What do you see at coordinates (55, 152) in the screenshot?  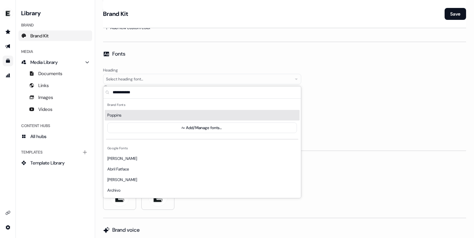 I see `div: Templates` at bounding box center [55, 152].